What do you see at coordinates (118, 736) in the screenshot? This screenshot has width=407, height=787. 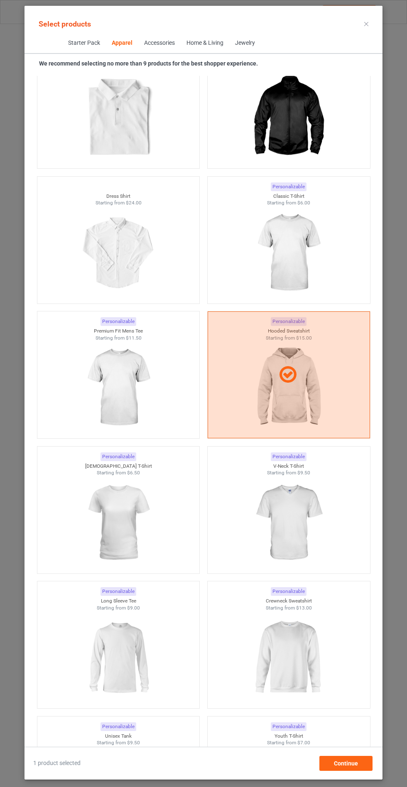 I see `div: Unisex Tank` at bounding box center [118, 736].